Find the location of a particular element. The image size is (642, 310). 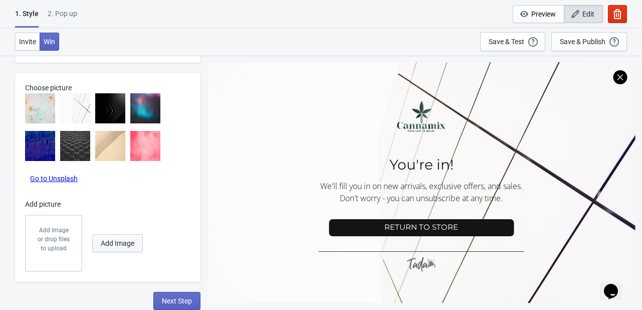

img: bg2.jpg is located at coordinates (75, 108).